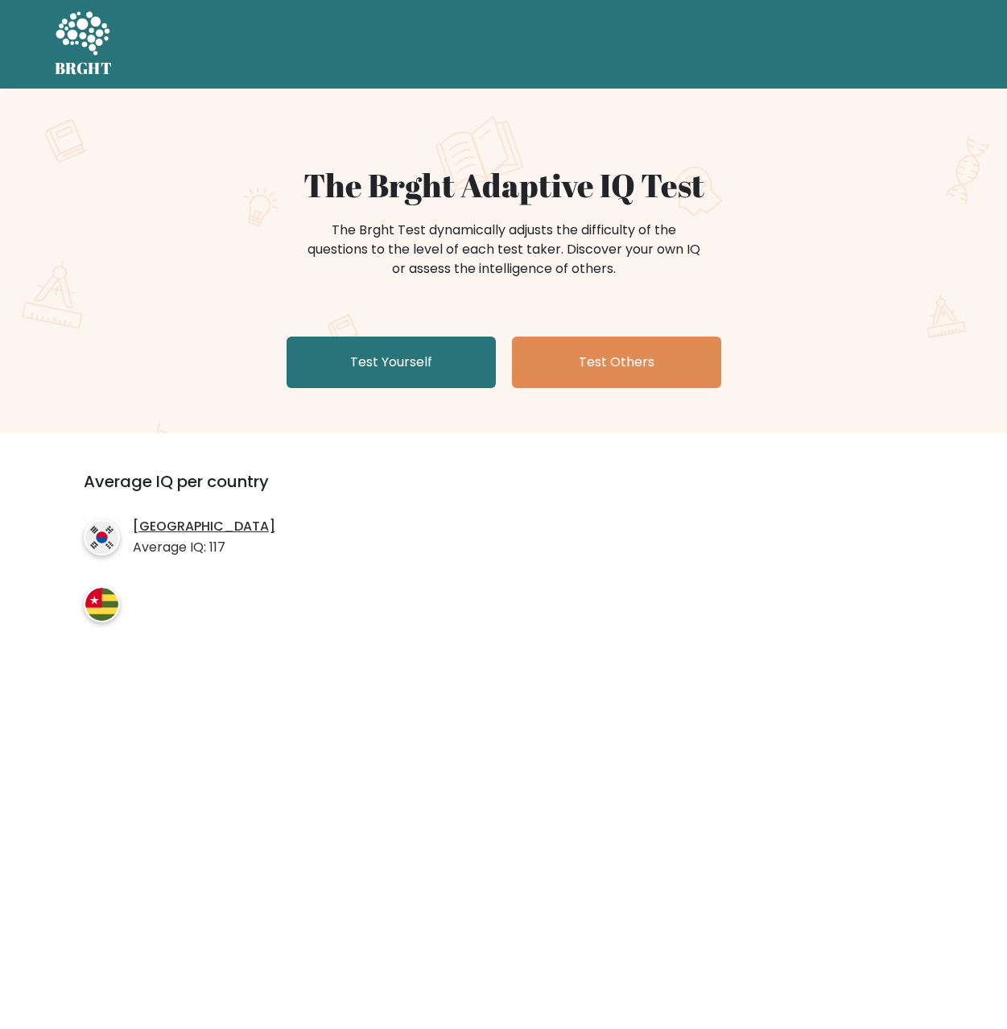  Describe the element at coordinates (504, 185) in the screenshot. I see `h1: The Brght Adaptive IQ Test` at that location.